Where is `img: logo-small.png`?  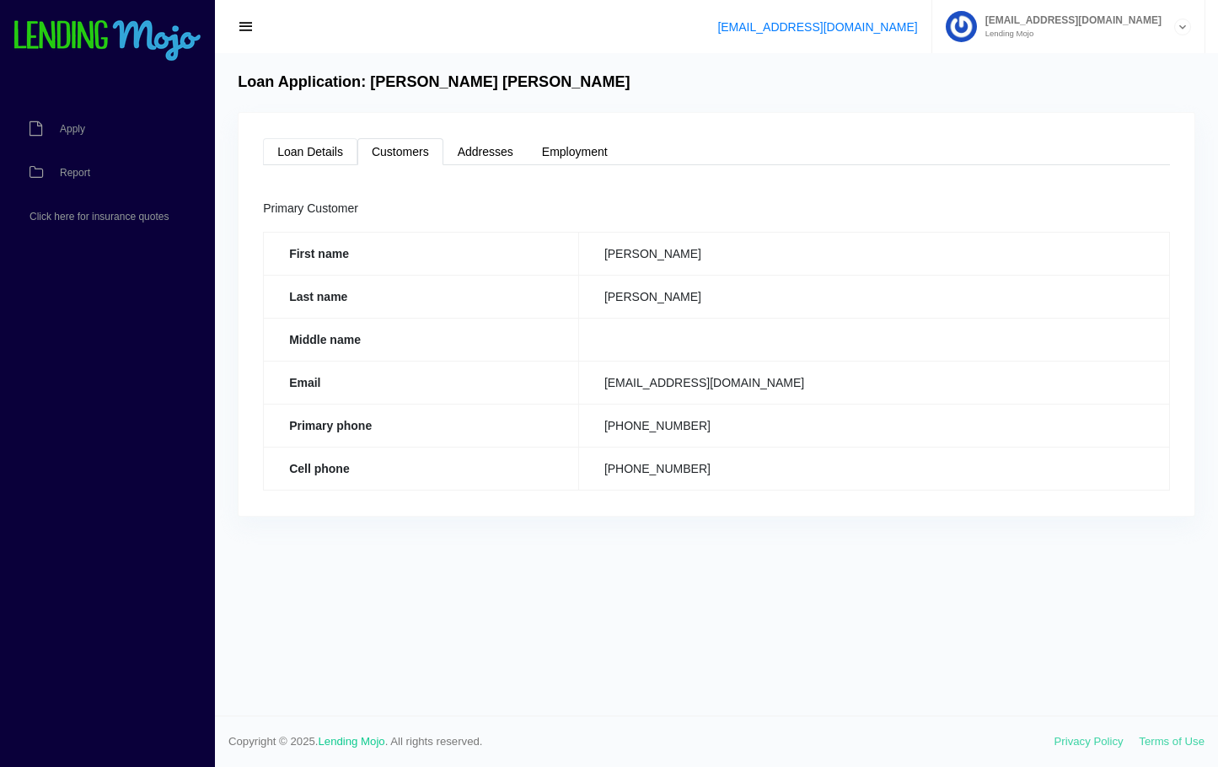 img: logo-small.png is located at coordinates (107, 41).